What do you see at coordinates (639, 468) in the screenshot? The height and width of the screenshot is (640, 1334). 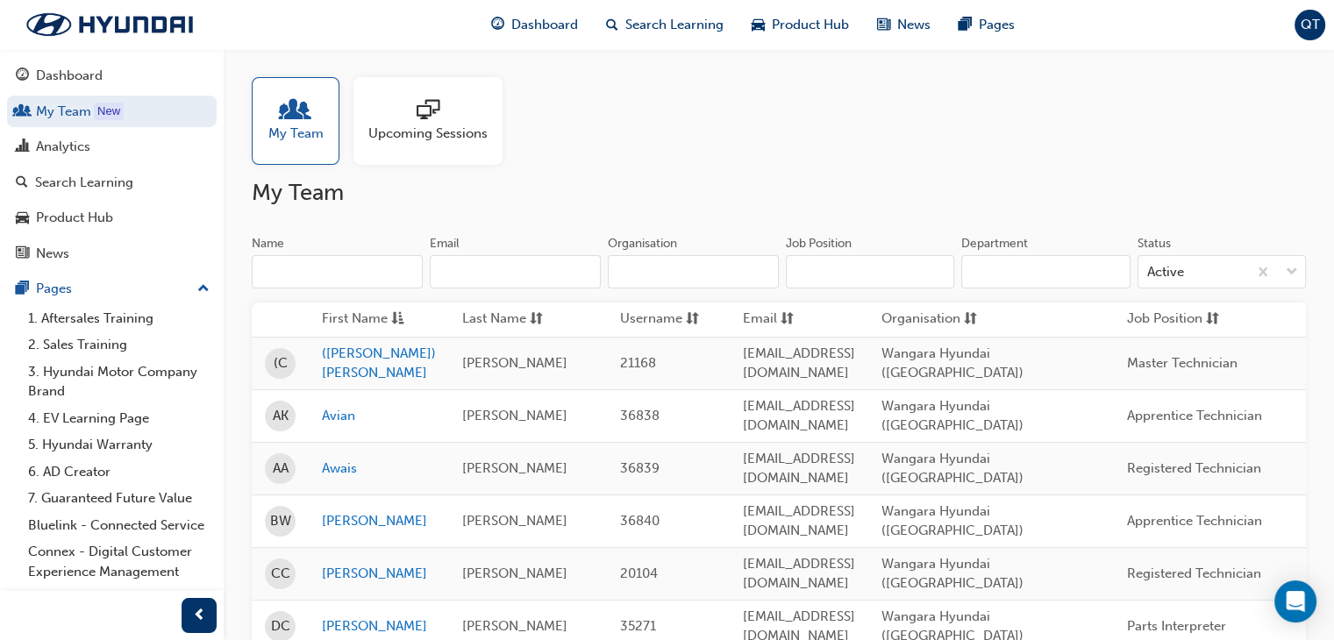 I see `span: 36839` at bounding box center [639, 468].